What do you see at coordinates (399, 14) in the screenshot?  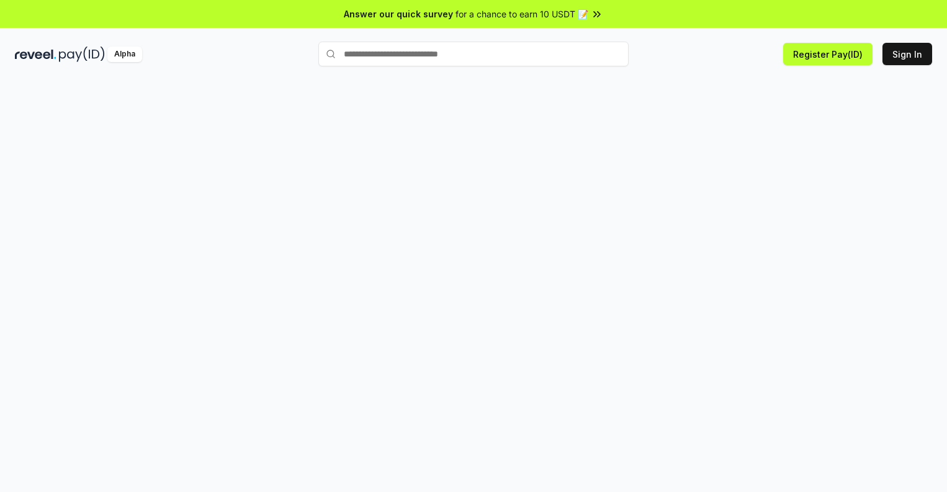 I see `span: Answer our quick survey` at bounding box center [399, 14].